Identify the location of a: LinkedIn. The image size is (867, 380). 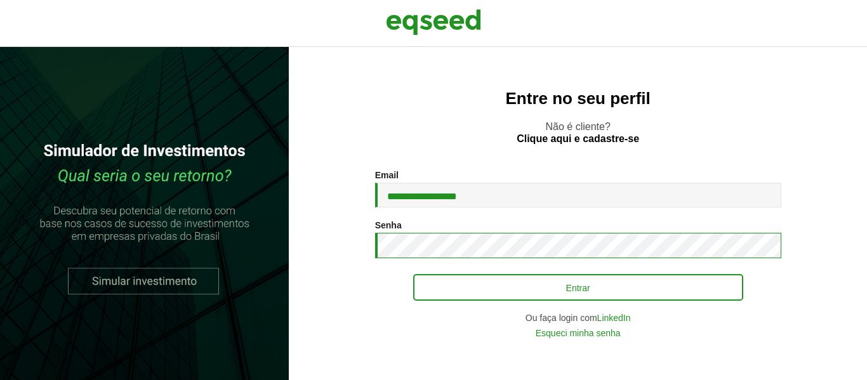
(614, 318).